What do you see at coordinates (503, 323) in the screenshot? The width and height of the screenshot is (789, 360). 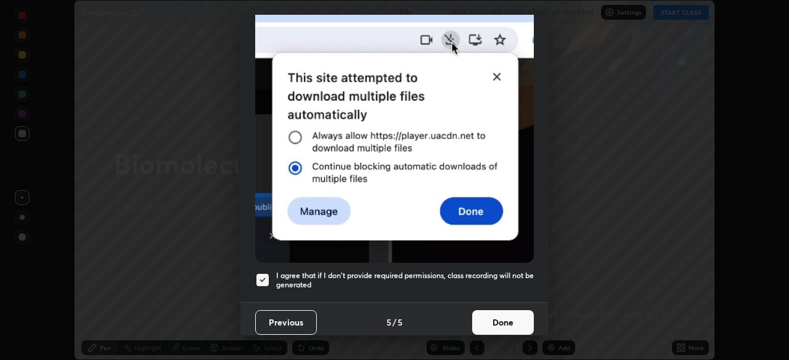 I see `button: Done` at bounding box center [503, 323].